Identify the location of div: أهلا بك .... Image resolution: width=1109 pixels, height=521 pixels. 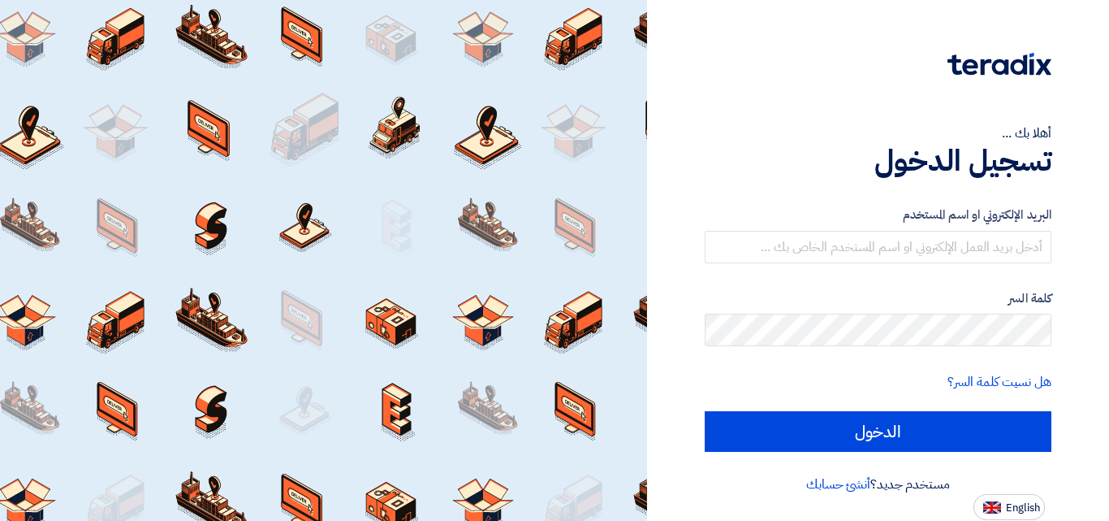
(878, 133).